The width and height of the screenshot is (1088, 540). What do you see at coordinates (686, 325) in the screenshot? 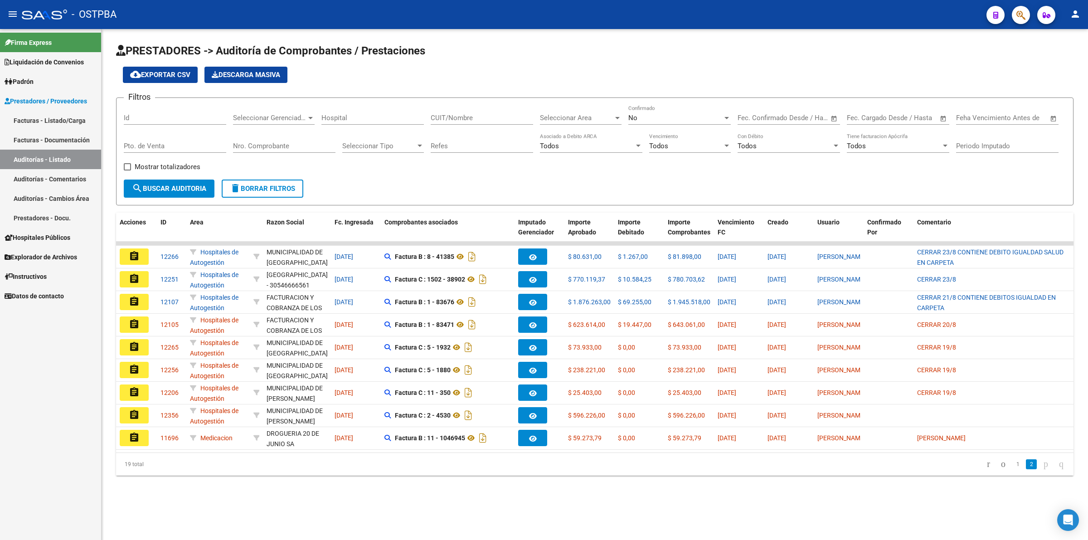
I see `span: $ 643.061,00` at bounding box center [686, 325].